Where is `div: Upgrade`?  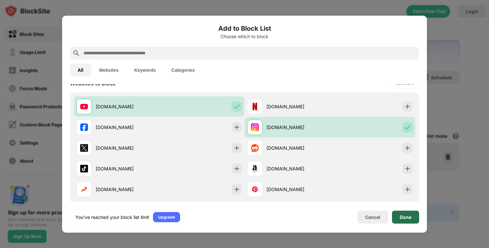
div: Upgrade is located at coordinates (166, 217).